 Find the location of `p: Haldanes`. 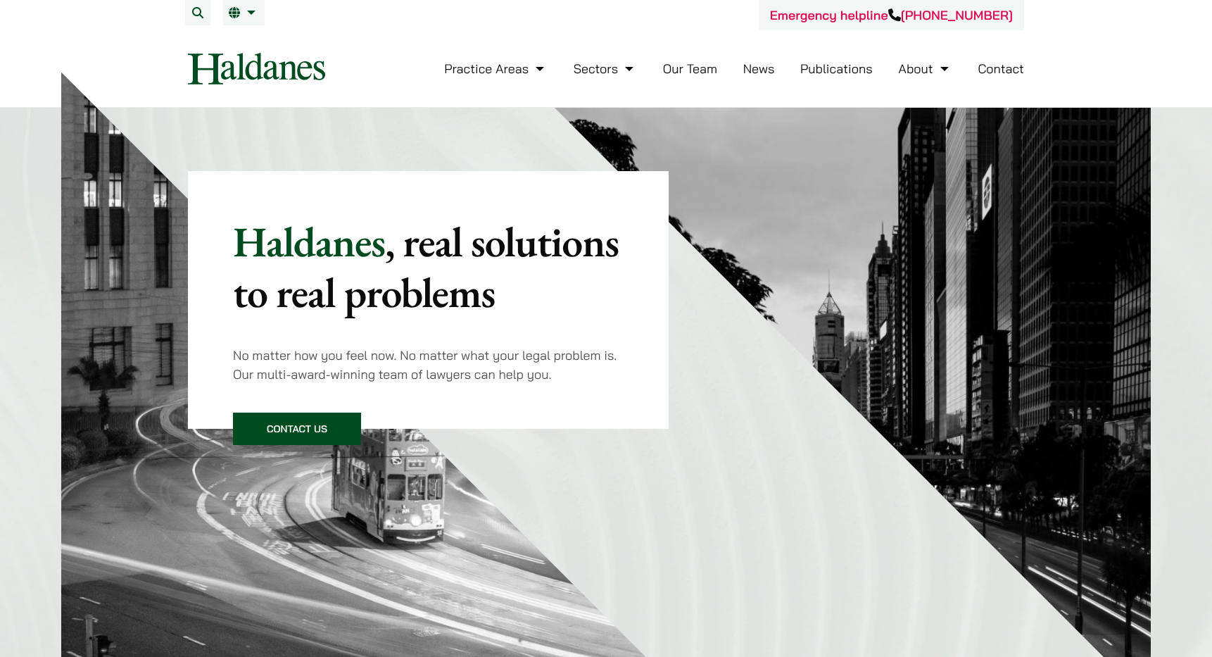

p: Haldanes is located at coordinates (428, 267).